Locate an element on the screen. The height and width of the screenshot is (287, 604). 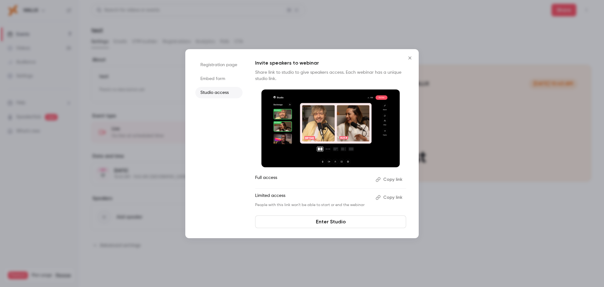
img: Invite speakers to webinar is located at coordinates (331, 128).